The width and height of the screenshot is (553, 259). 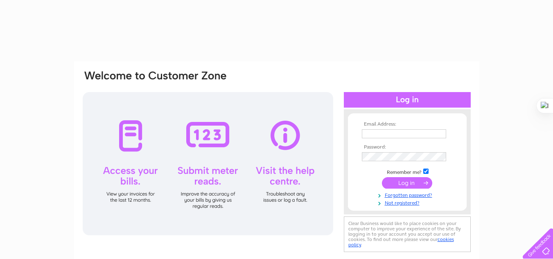 What do you see at coordinates (408, 202) in the screenshot?
I see `a: Not registered?` at bounding box center [408, 202].